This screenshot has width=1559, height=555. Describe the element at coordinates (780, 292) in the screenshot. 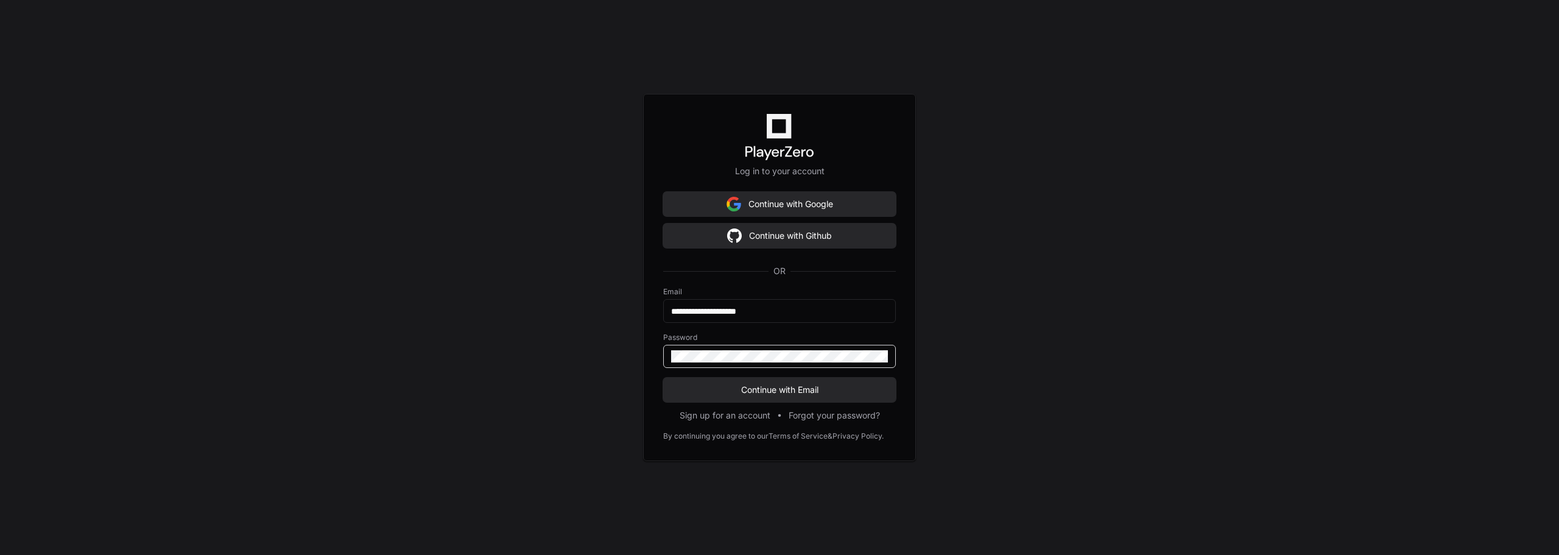

I see `label: Email` at that location.